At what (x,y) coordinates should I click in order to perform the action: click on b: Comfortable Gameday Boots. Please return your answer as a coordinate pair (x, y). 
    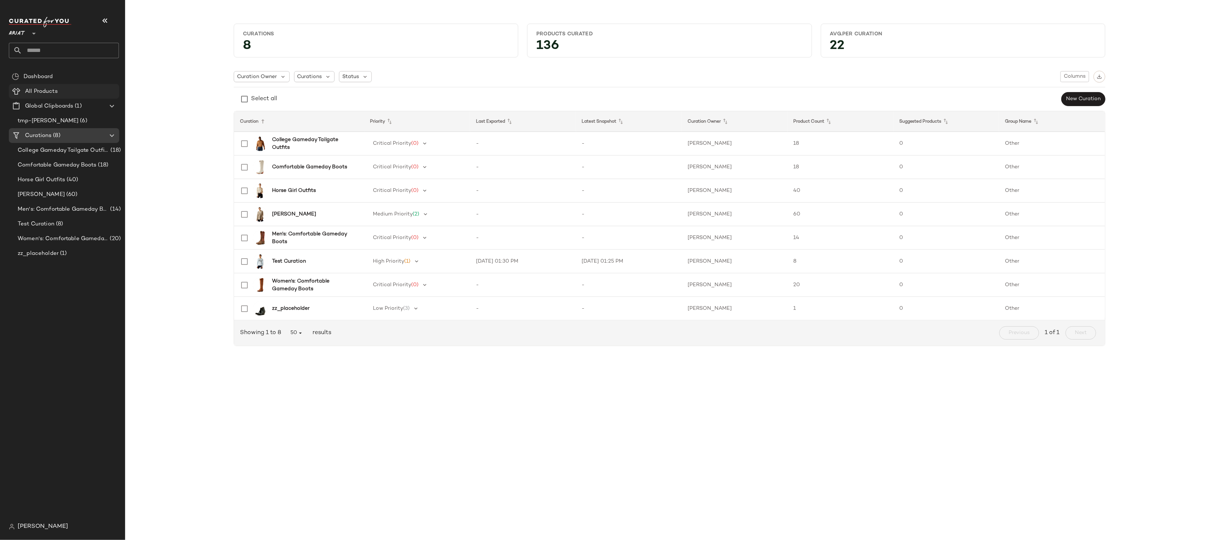
    Looking at the image, I should click on (310, 167).